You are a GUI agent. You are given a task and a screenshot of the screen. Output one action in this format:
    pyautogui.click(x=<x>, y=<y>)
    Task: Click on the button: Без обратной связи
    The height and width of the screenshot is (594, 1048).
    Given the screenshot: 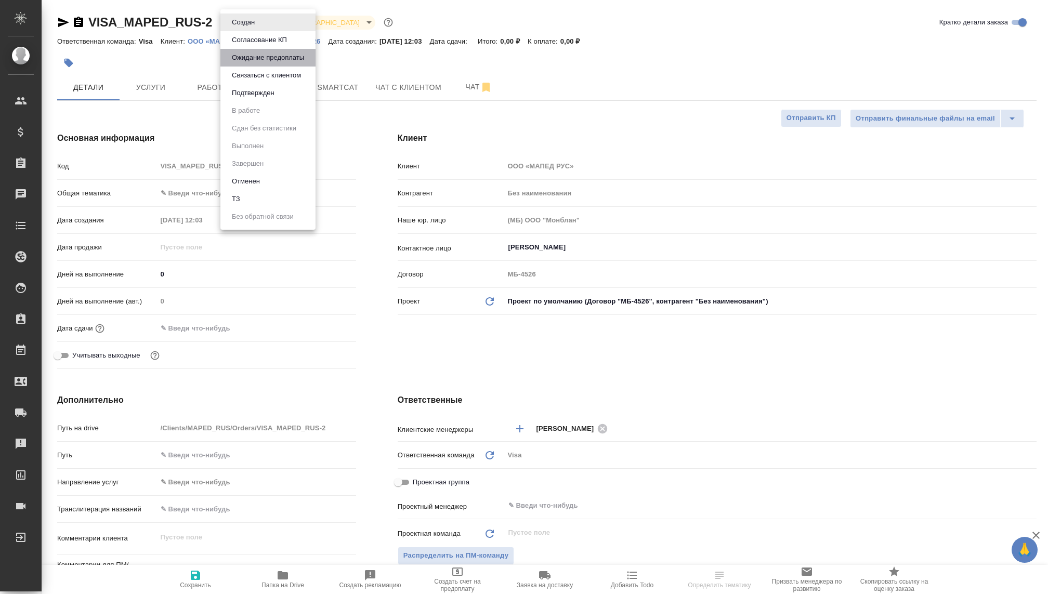 What is the action you would take?
    pyautogui.click(x=263, y=217)
    